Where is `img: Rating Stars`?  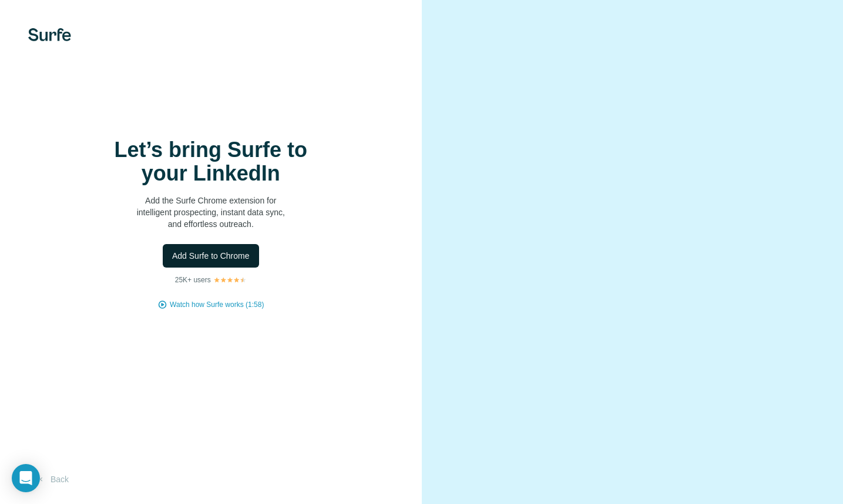
img: Rating Stars is located at coordinates (230, 280).